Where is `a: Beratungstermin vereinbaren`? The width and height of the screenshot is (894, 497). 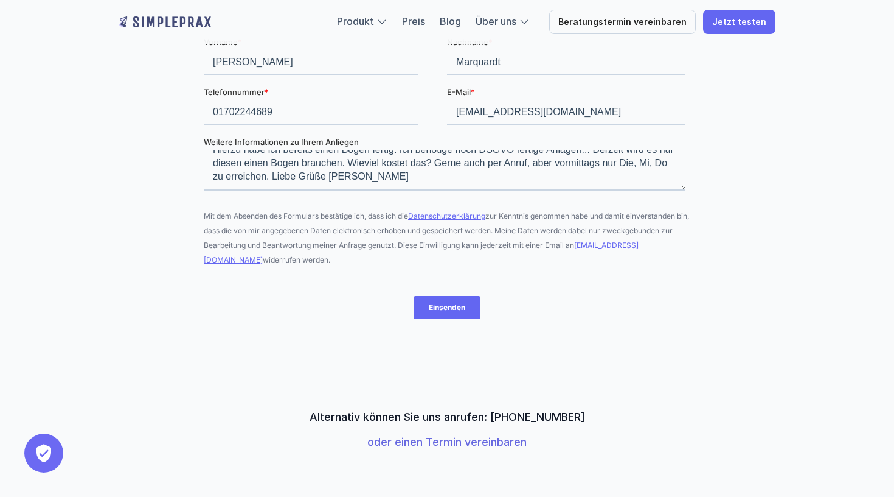 a: Beratungstermin vereinbaren is located at coordinates (622, 22).